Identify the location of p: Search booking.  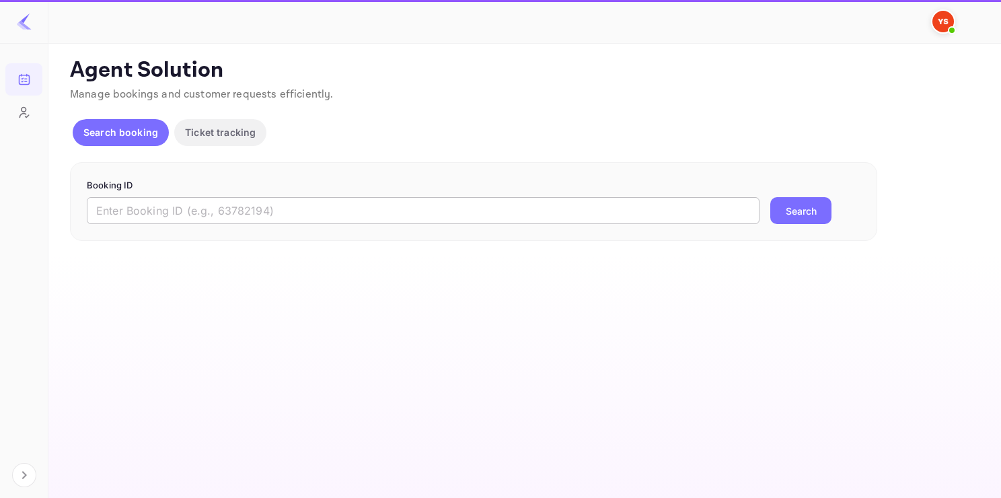
(120, 132).